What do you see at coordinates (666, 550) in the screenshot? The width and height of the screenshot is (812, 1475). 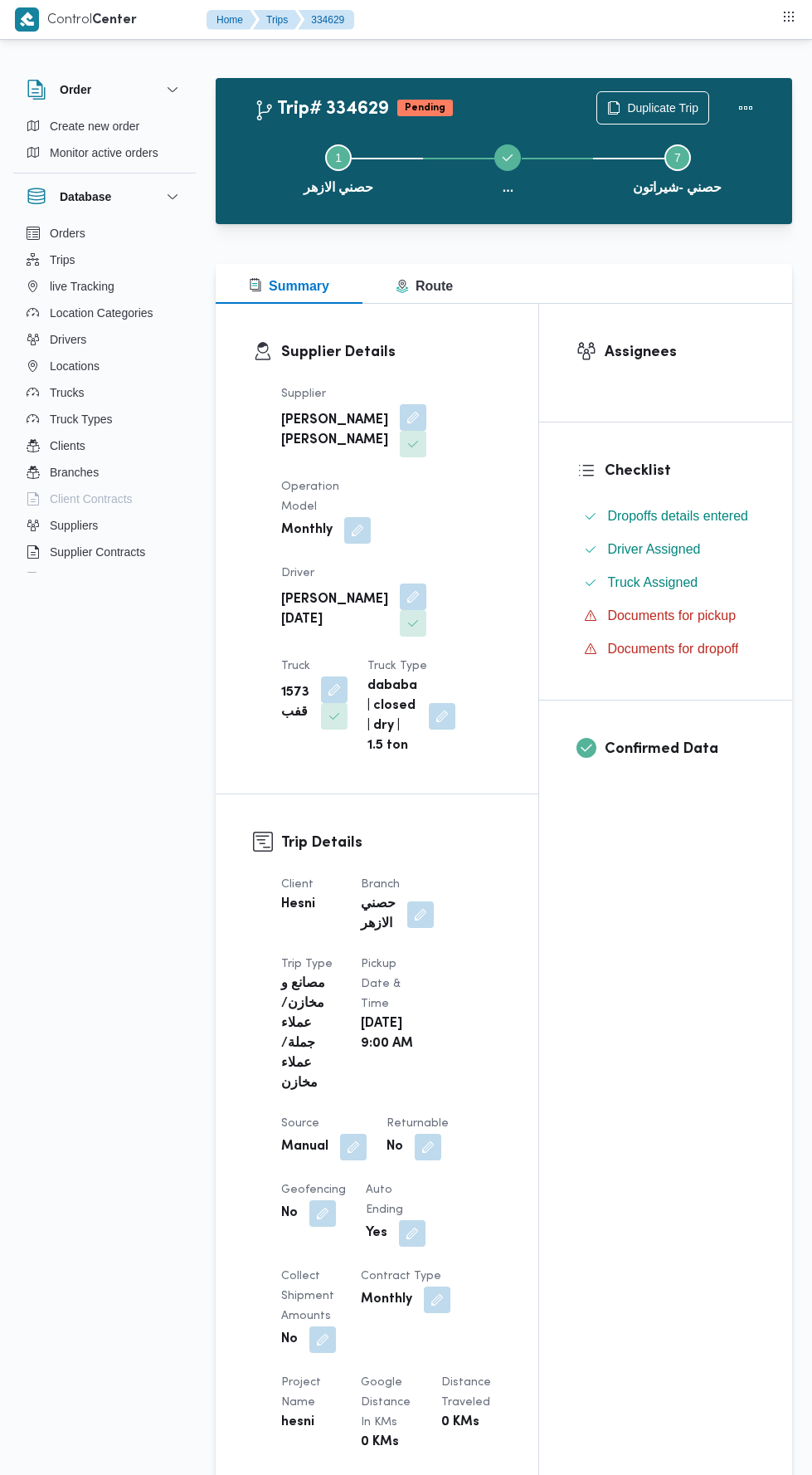 I see `button: Driver Assigned` at bounding box center [666, 550].